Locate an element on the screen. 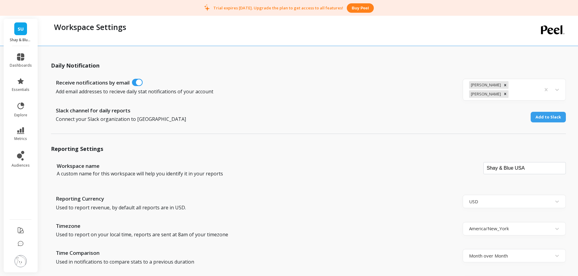 The height and width of the screenshot is (276, 578). p: Slack channel for daily reports is located at coordinates (93, 111).